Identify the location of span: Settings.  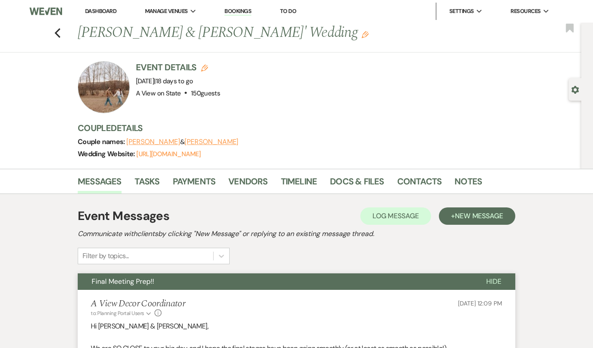
(461, 11).